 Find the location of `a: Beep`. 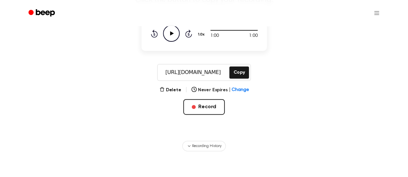

a: Beep is located at coordinates (42, 13).